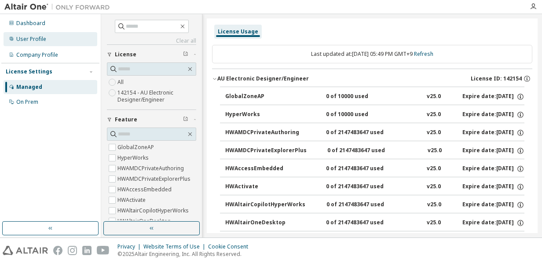 This screenshot has width=542, height=263. I want to click on img: Altair One, so click(59, 7).